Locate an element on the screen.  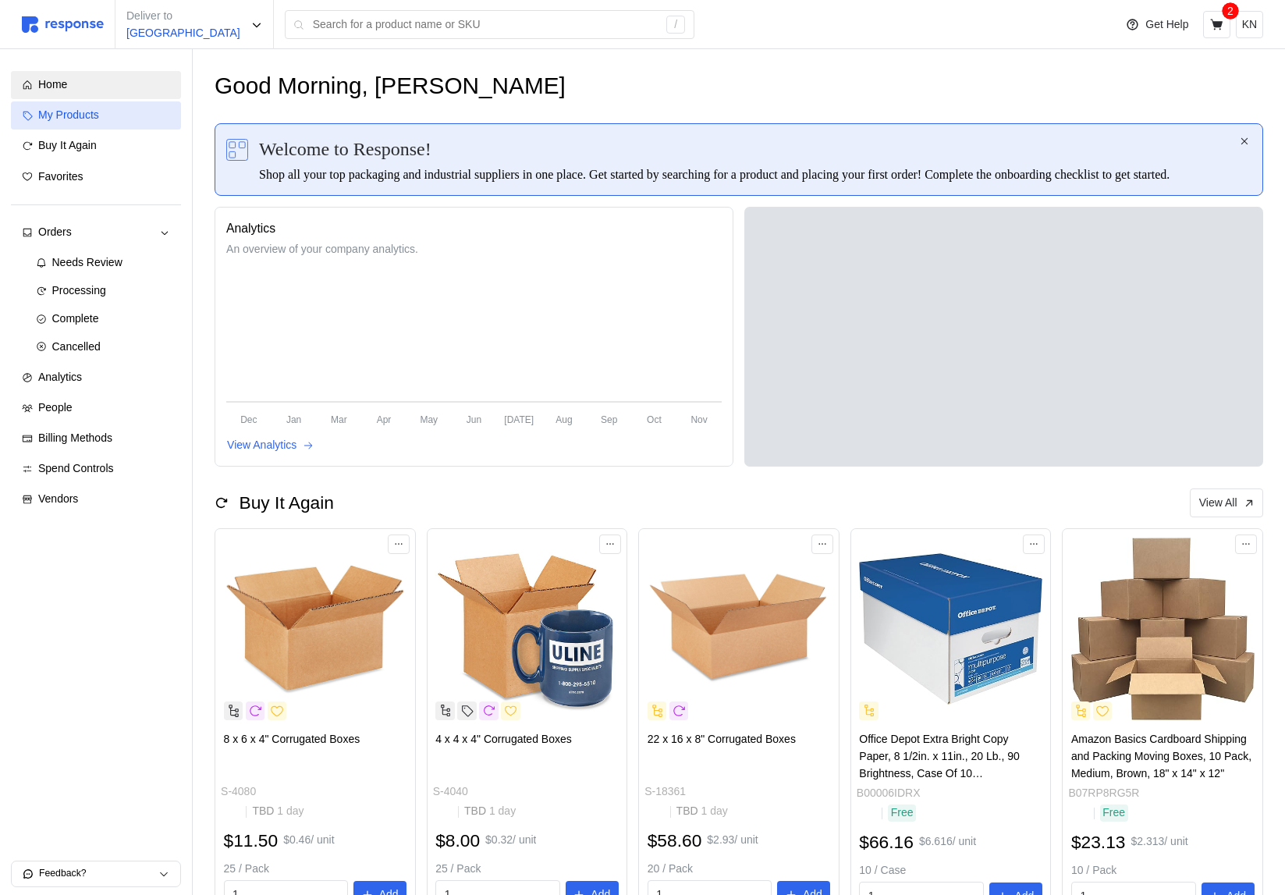
a: Analytics is located at coordinates (96, 378).